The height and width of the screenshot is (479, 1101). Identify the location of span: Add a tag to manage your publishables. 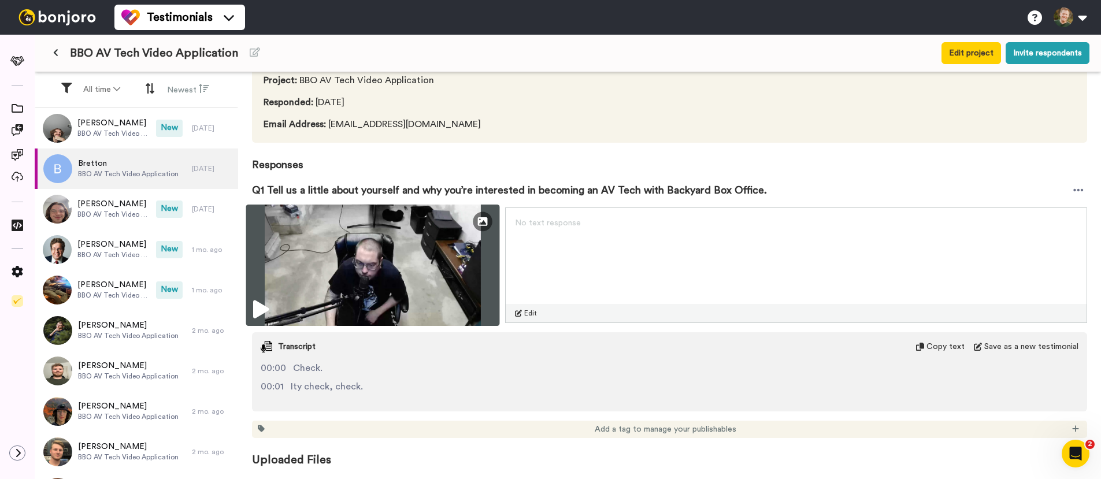
(665, 430).